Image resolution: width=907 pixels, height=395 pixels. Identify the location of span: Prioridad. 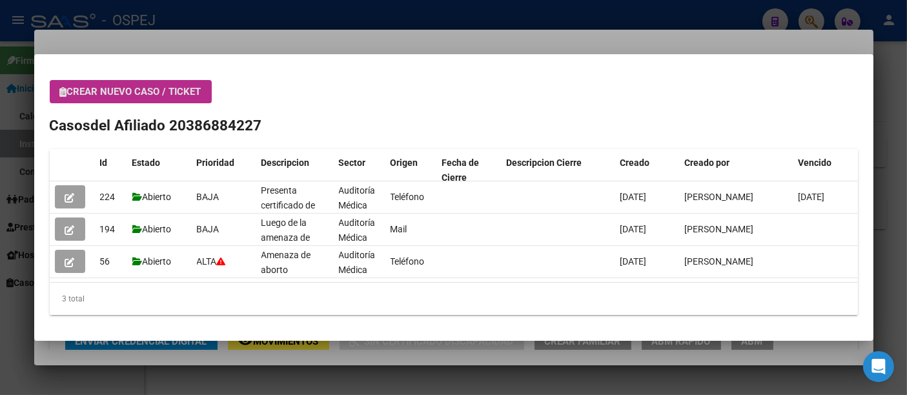
(216, 163).